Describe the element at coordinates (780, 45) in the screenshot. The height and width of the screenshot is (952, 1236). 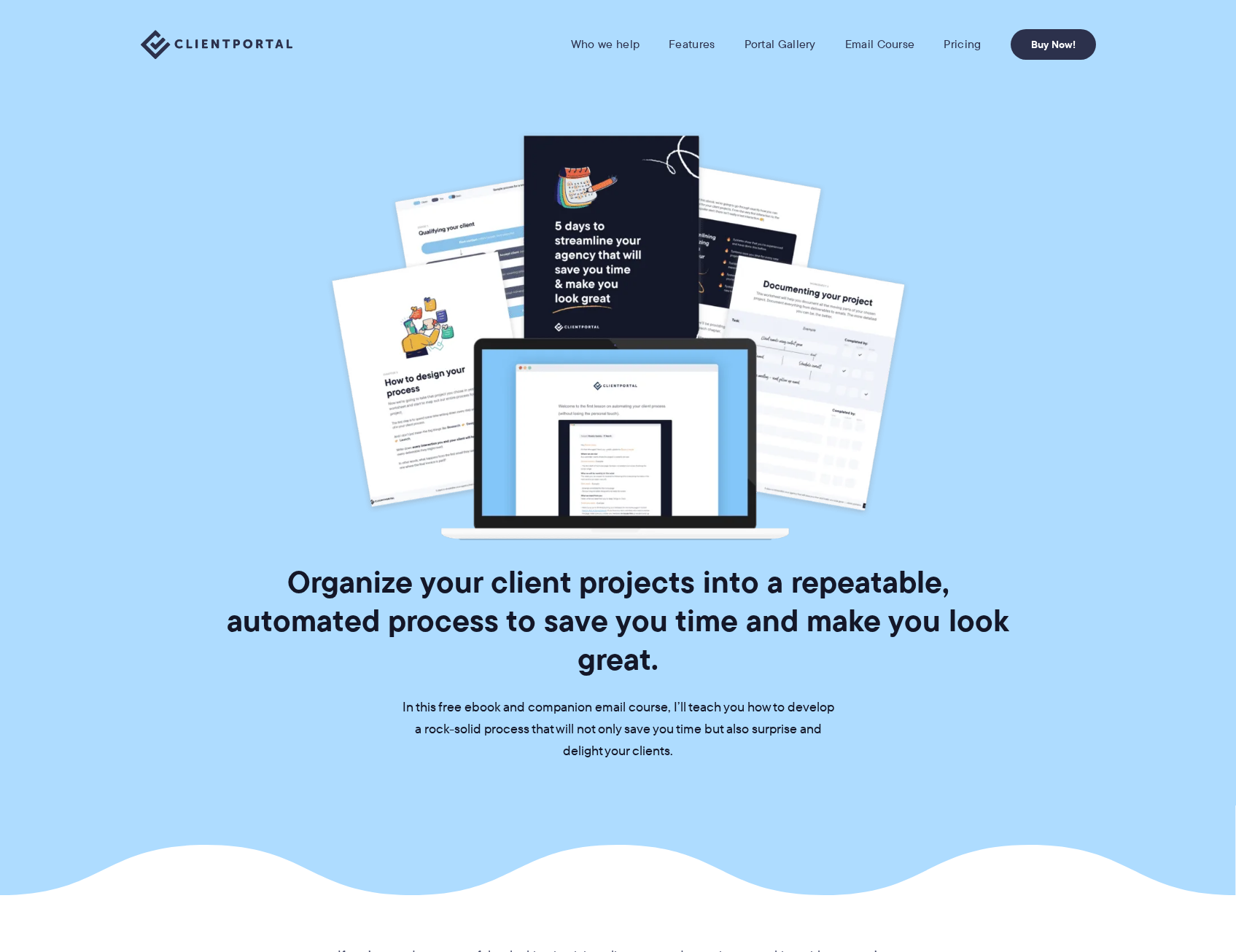
I see `a: Portal Gallery` at that location.